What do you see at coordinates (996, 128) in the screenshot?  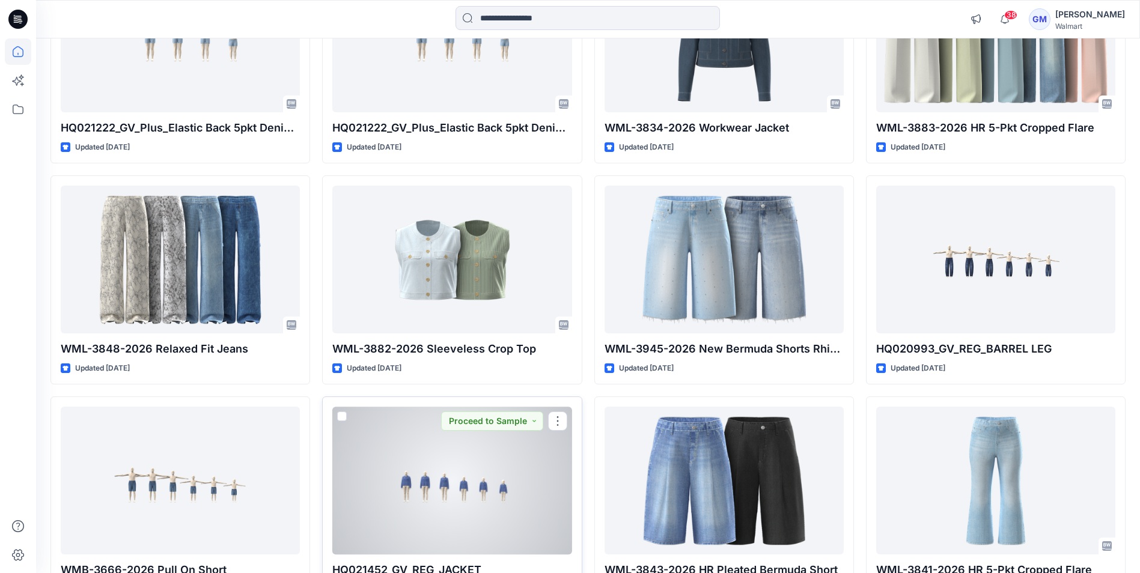 I see `p: WML-3883-2026 HR 5-Pkt Cropped Flare` at bounding box center [996, 128].